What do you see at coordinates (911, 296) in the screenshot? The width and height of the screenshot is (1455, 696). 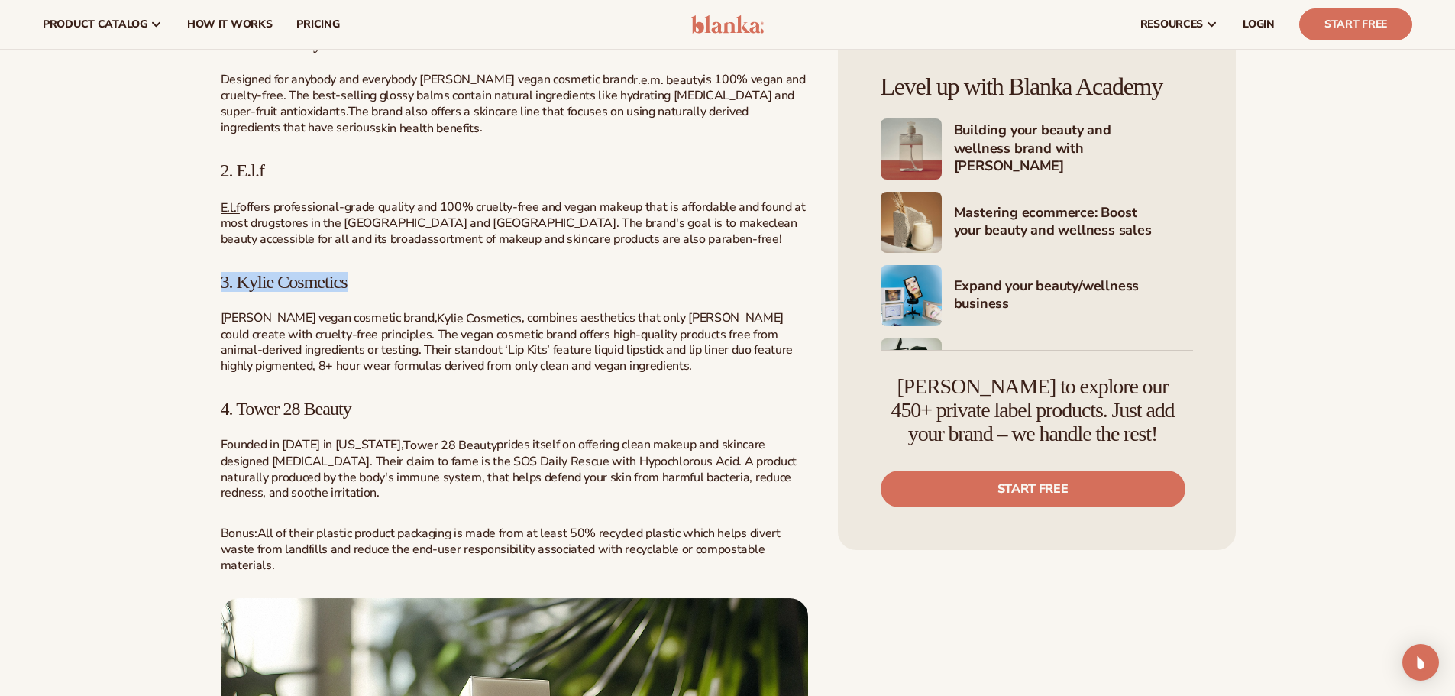 I see `img: Shopify Image 7` at bounding box center [911, 296].